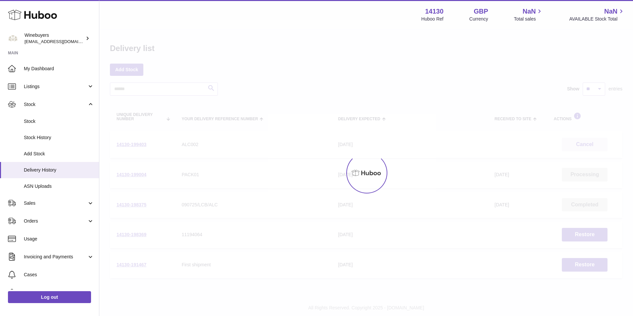  What do you see at coordinates (597, 15) in the screenshot?
I see `a: NaN AVAILABLE Stock Total` at bounding box center [597, 15].